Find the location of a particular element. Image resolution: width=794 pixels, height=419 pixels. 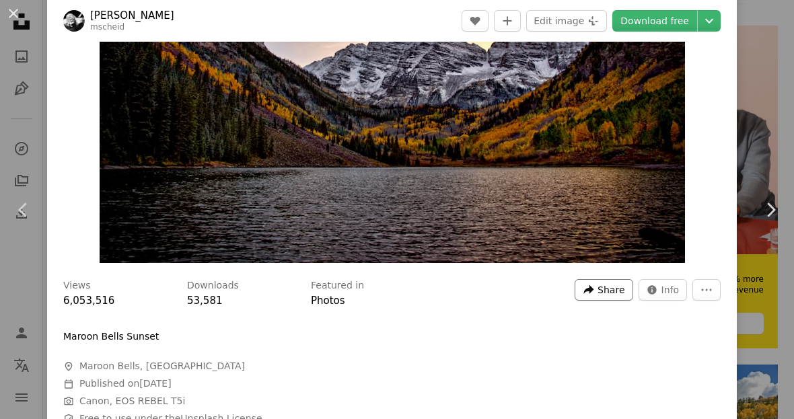

a: Download free is located at coordinates (655, 21).